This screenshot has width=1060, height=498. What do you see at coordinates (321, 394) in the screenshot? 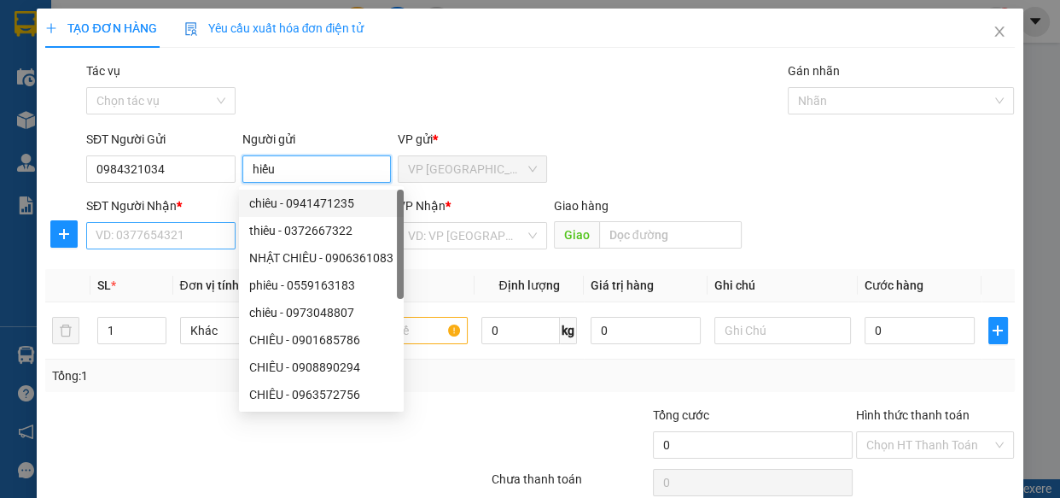
I see `div: CHIÊU - 0963572756` at bounding box center [321, 394].